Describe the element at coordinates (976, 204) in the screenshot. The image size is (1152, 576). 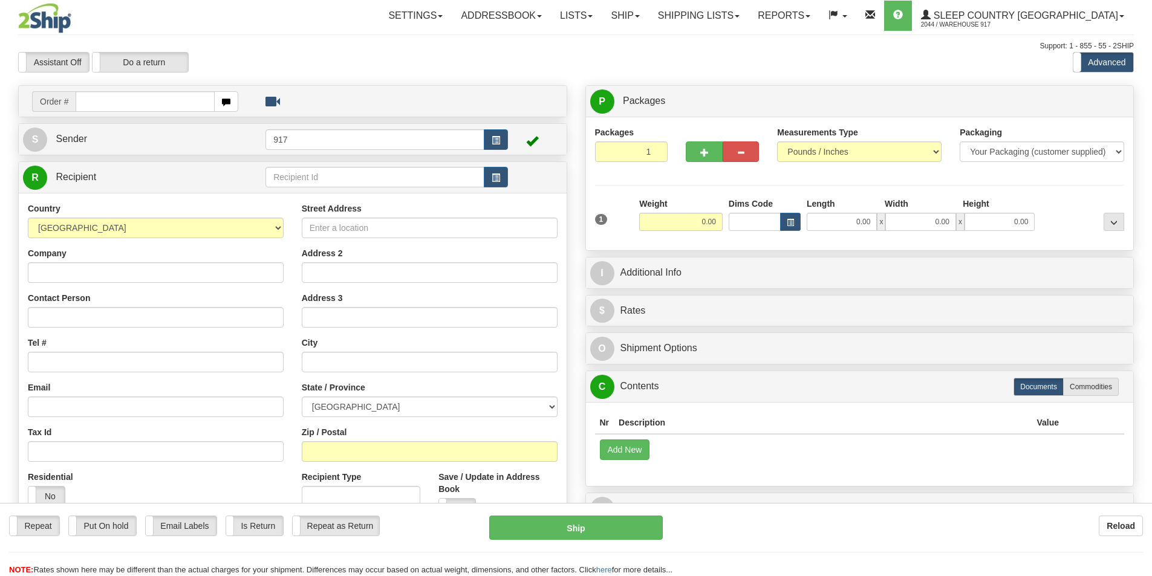
I see `label: Height` at that location.